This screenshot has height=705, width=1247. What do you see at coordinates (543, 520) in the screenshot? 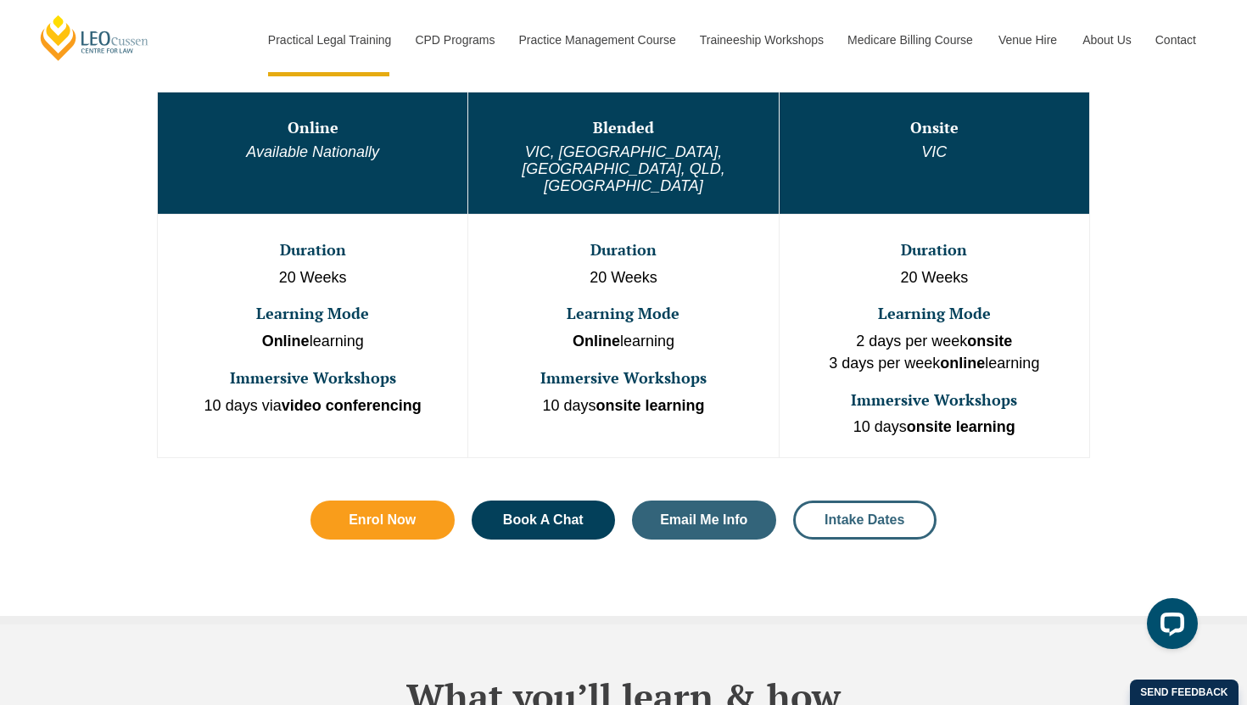
I see `span: Book A Chat` at bounding box center [543, 520].